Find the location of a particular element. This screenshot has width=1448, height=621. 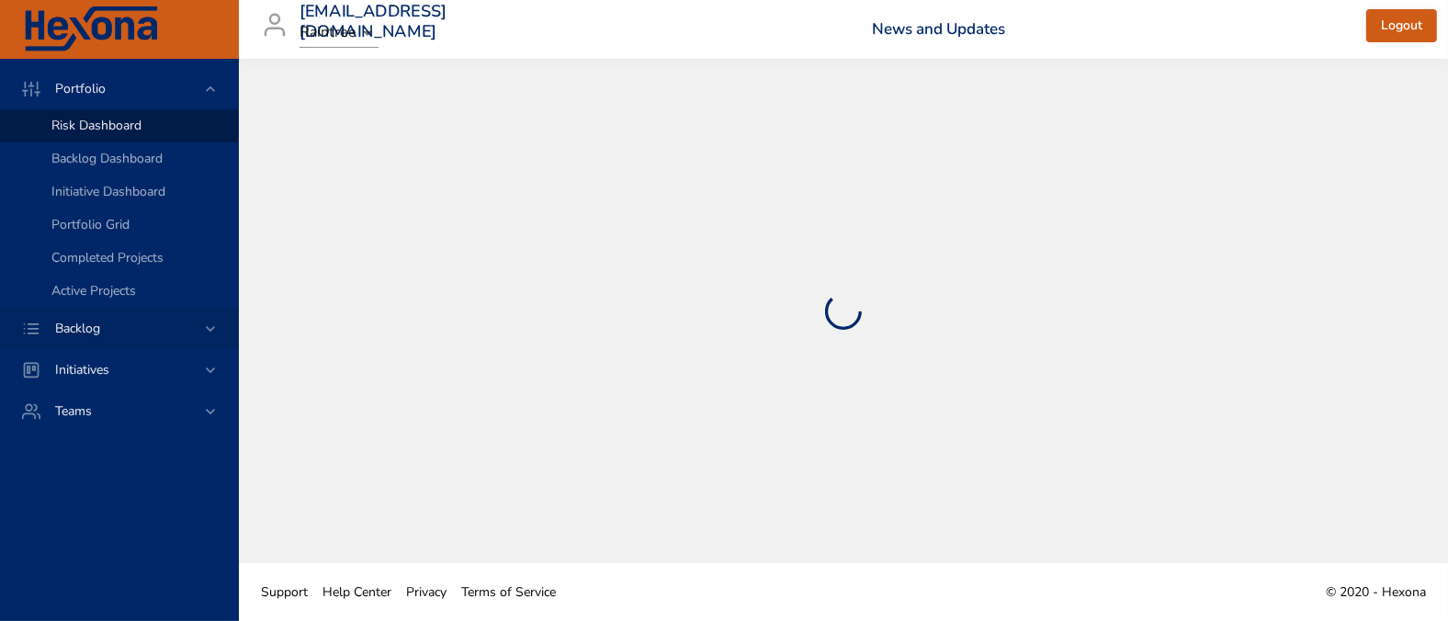

a: Privacy is located at coordinates (426, 592).